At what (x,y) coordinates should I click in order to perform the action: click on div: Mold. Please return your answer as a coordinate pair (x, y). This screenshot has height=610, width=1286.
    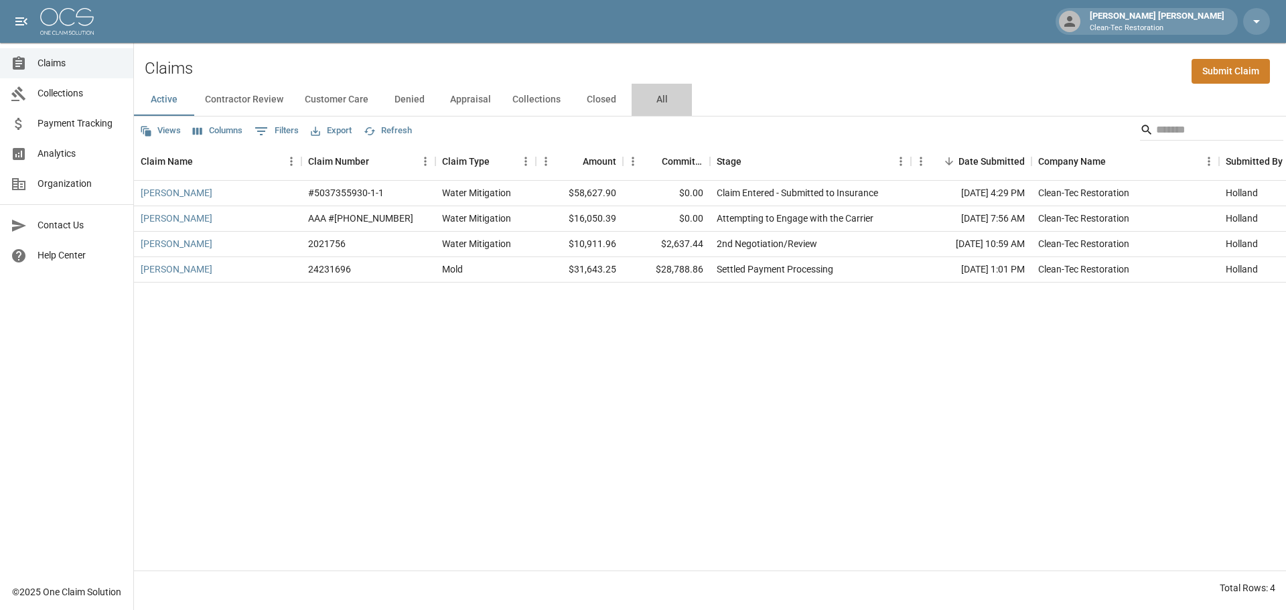
    Looking at the image, I should click on (452, 269).